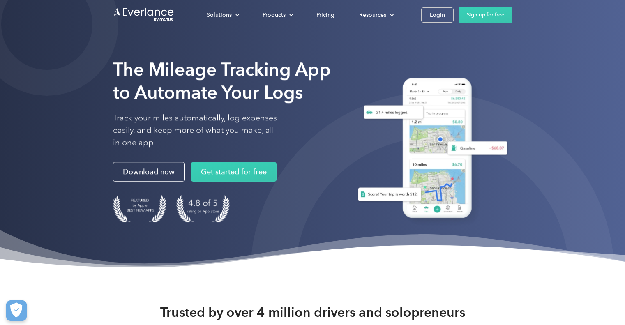 This screenshot has height=325, width=625. What do you see at coordinates (222, 81) in the screenshot?
I see `strong: The Mileage Tracking App to Automate Your Logs` at bounding box center [222, 81].